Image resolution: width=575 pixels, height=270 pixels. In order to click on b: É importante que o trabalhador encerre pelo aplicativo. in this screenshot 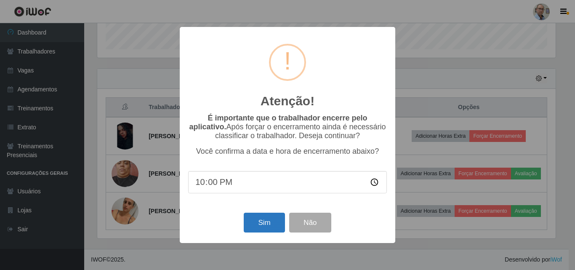, I will do `click(278, 122)`.